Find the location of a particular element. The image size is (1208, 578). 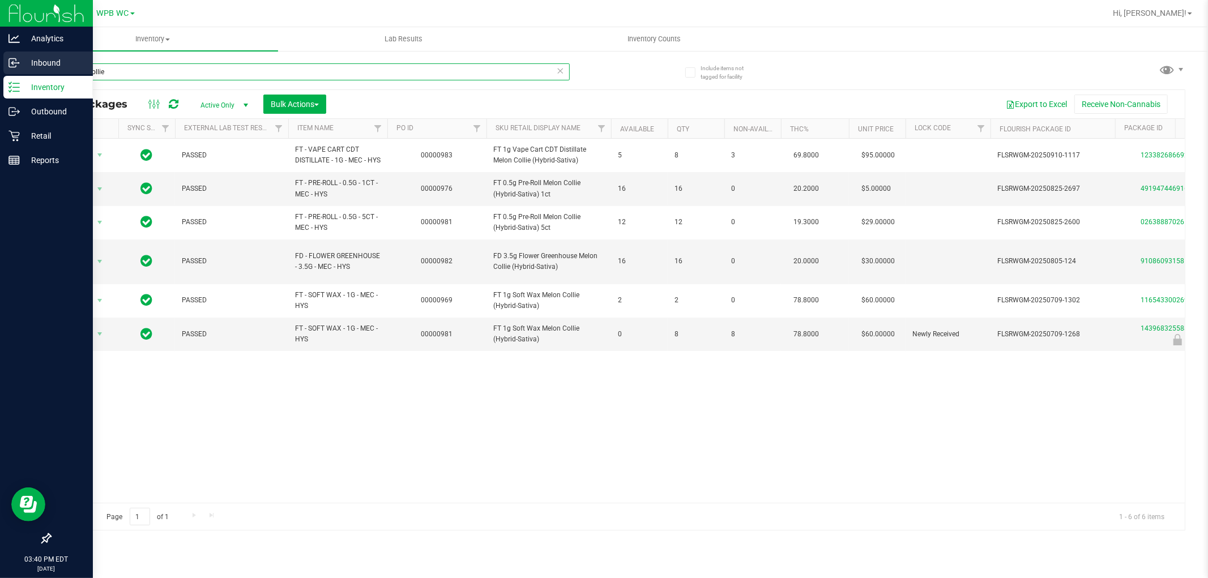

a: 1165433002691375 is located at coordinates (1173, 300).